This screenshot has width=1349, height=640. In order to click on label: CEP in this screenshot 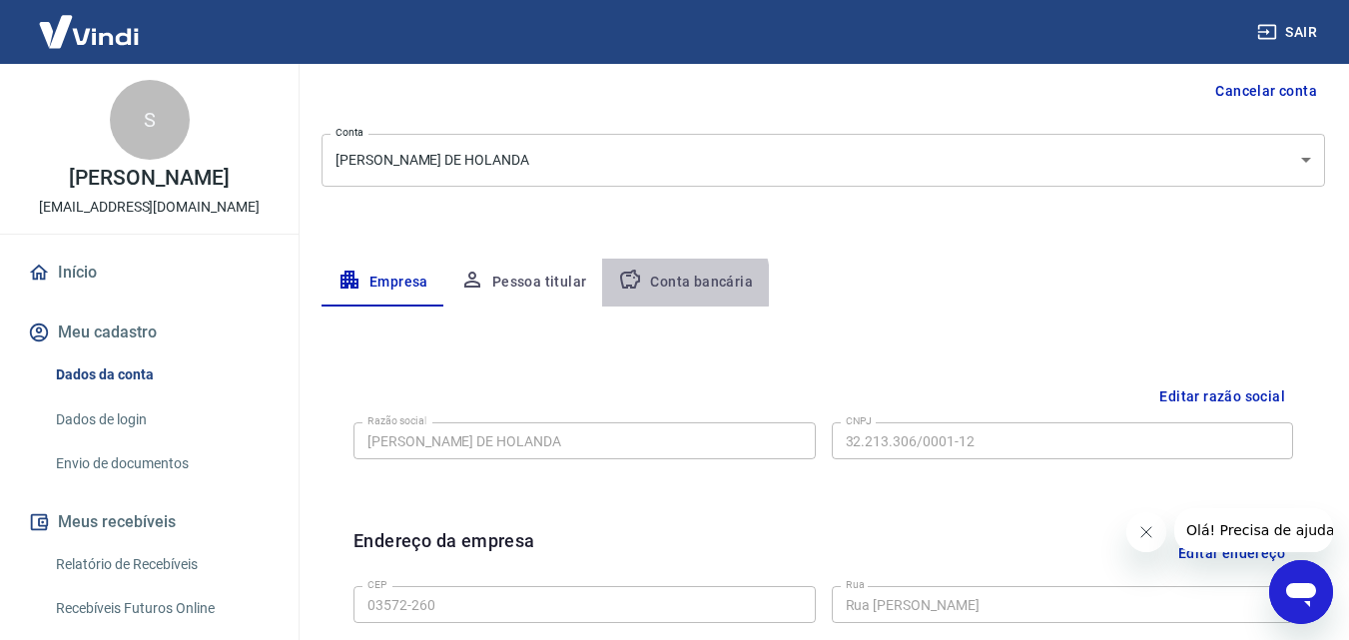, I will do `click(376, 584)`.